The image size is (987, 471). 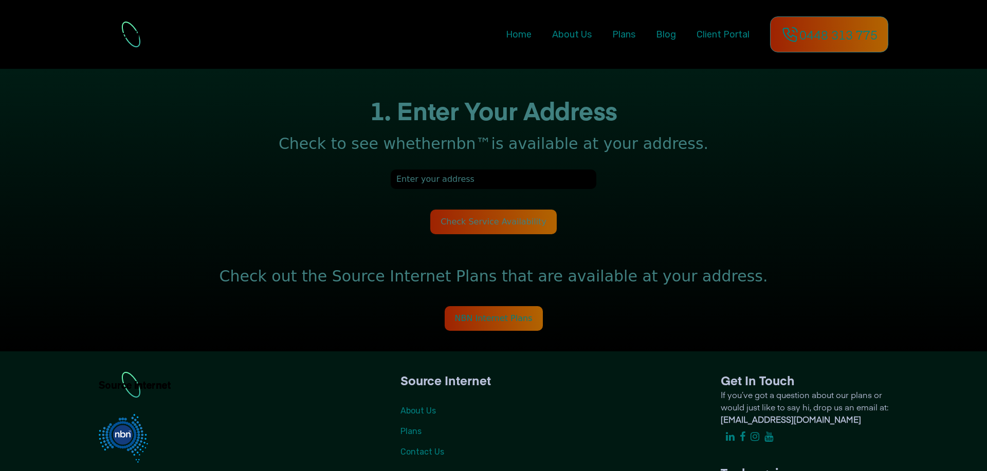 What do you see at coordinates (829, 34) in the screenshot?
I see `button: 0448 313 775` at bounding box center [829, 34].